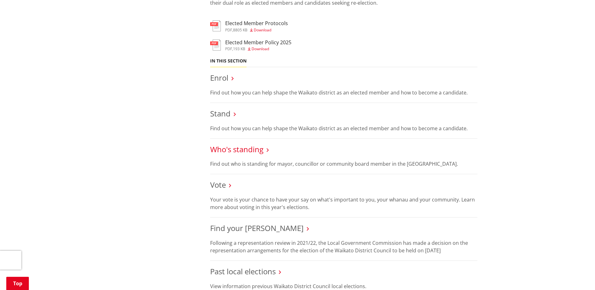 The height and width of the screenshot is (290, 595). What do you see at coordinates (219, 78) in the screenshot?
I see `a: Enrol` at bounding box center [219, 78].